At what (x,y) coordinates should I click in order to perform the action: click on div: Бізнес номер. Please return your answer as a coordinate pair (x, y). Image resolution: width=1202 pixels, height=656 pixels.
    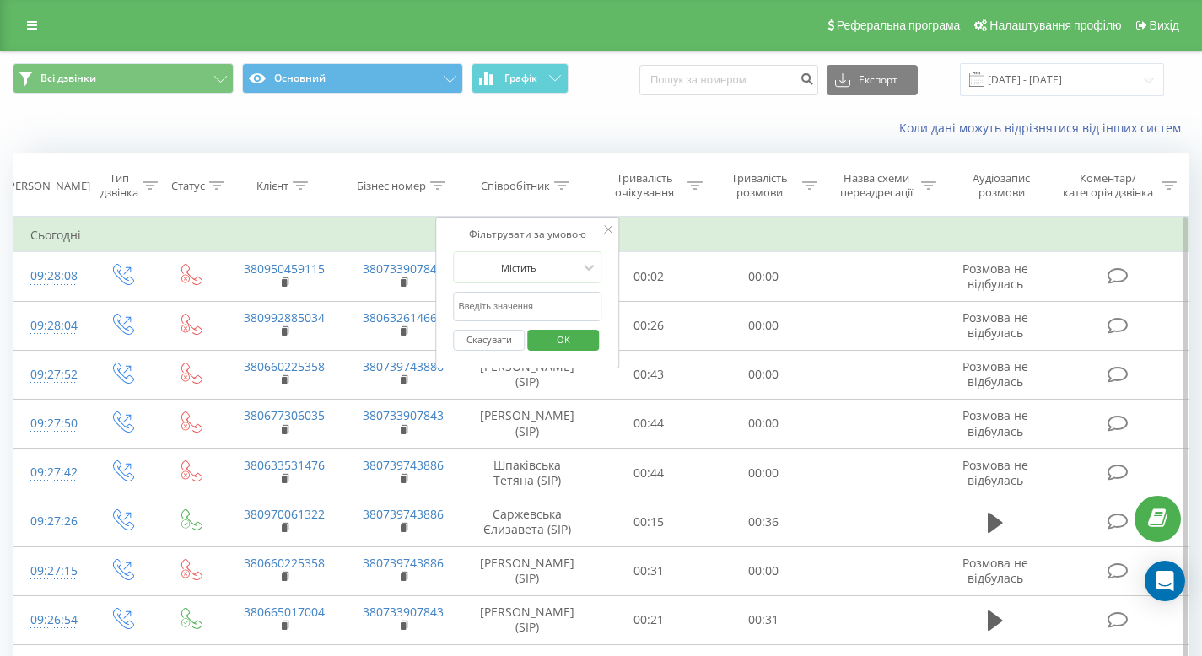
    Looking at the image, I should click on (391, 186).